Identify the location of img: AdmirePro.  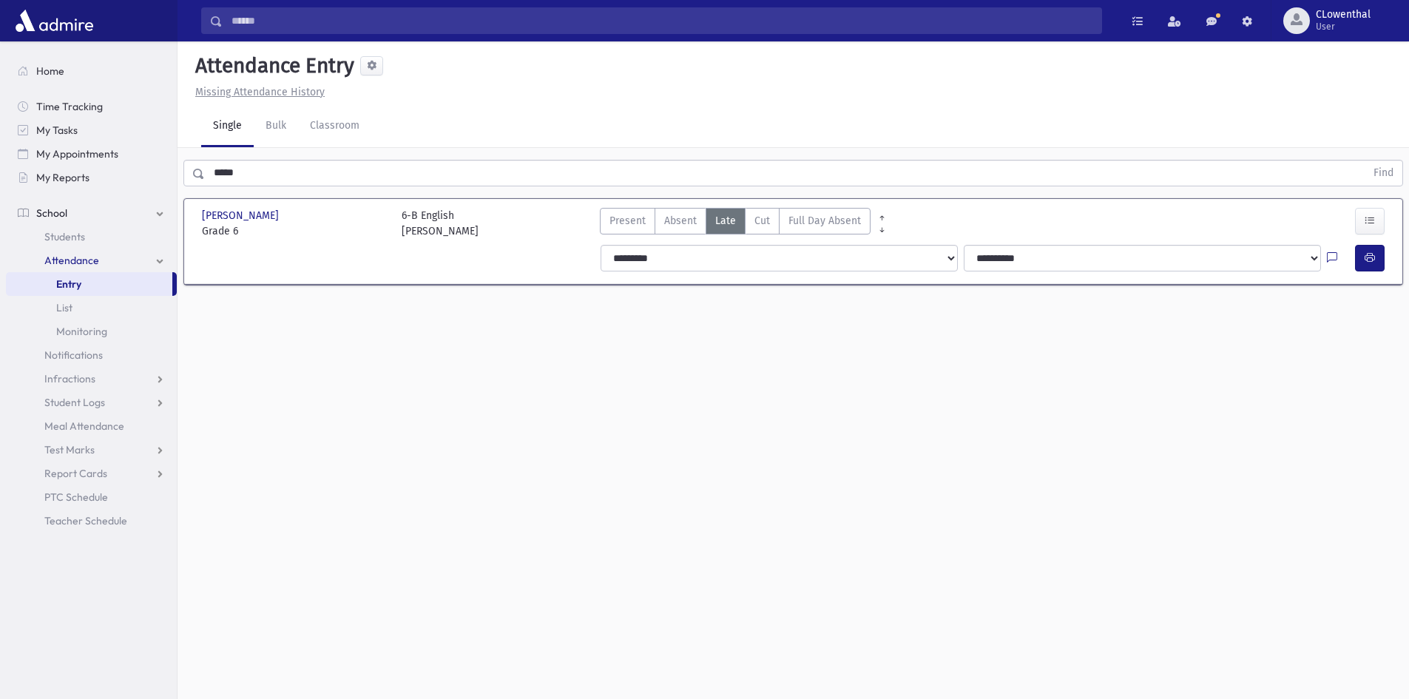
(54, 21).